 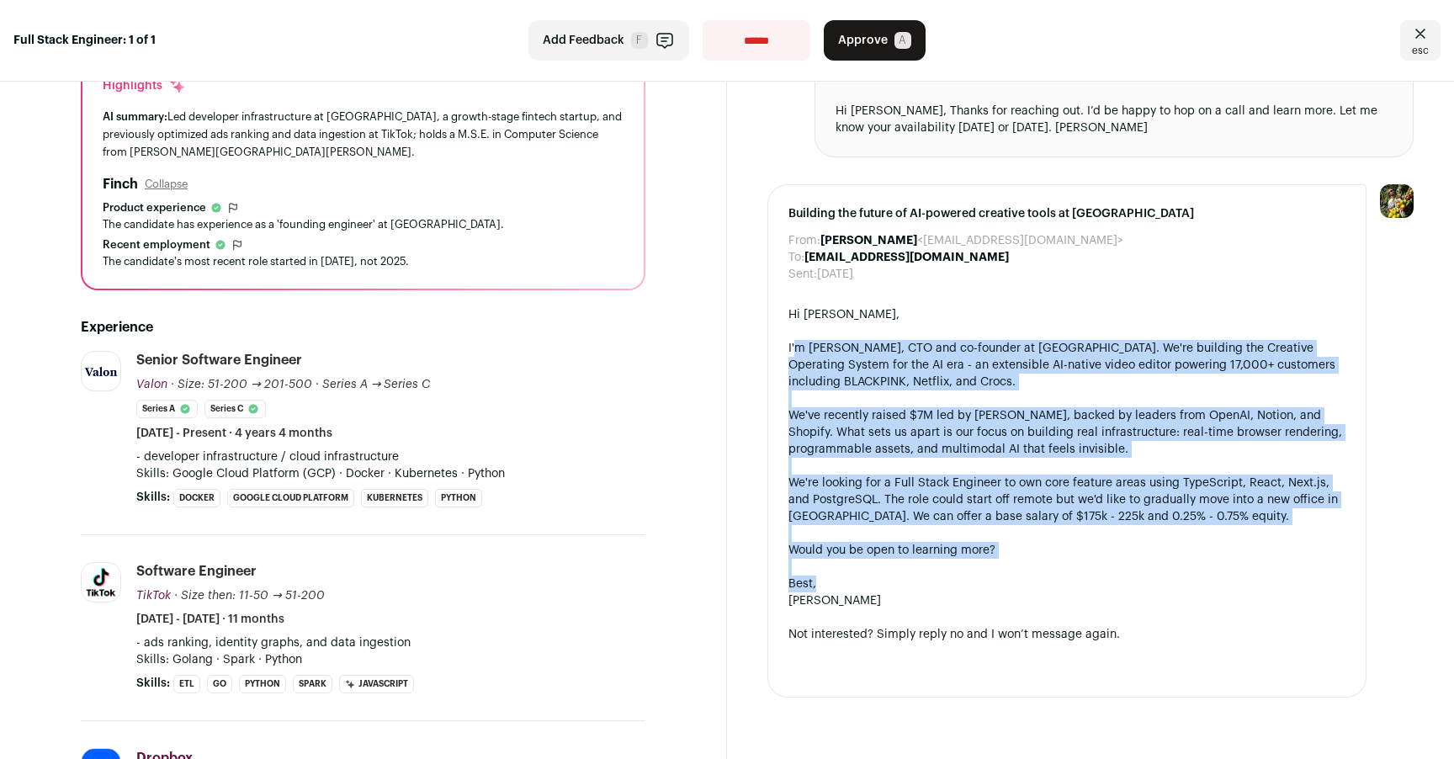 What do you see at coordinates (1420, 40) in the screenshot?
I see `a: Close` at bounding box center [1420, 40].